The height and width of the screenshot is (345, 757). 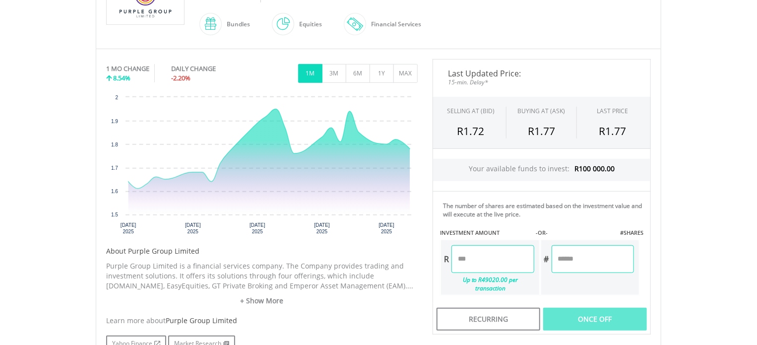 What do you see at coordinates (594, 168) in the screenshot?
I see `span: R100 000.00` at bounding box center [594, 168].